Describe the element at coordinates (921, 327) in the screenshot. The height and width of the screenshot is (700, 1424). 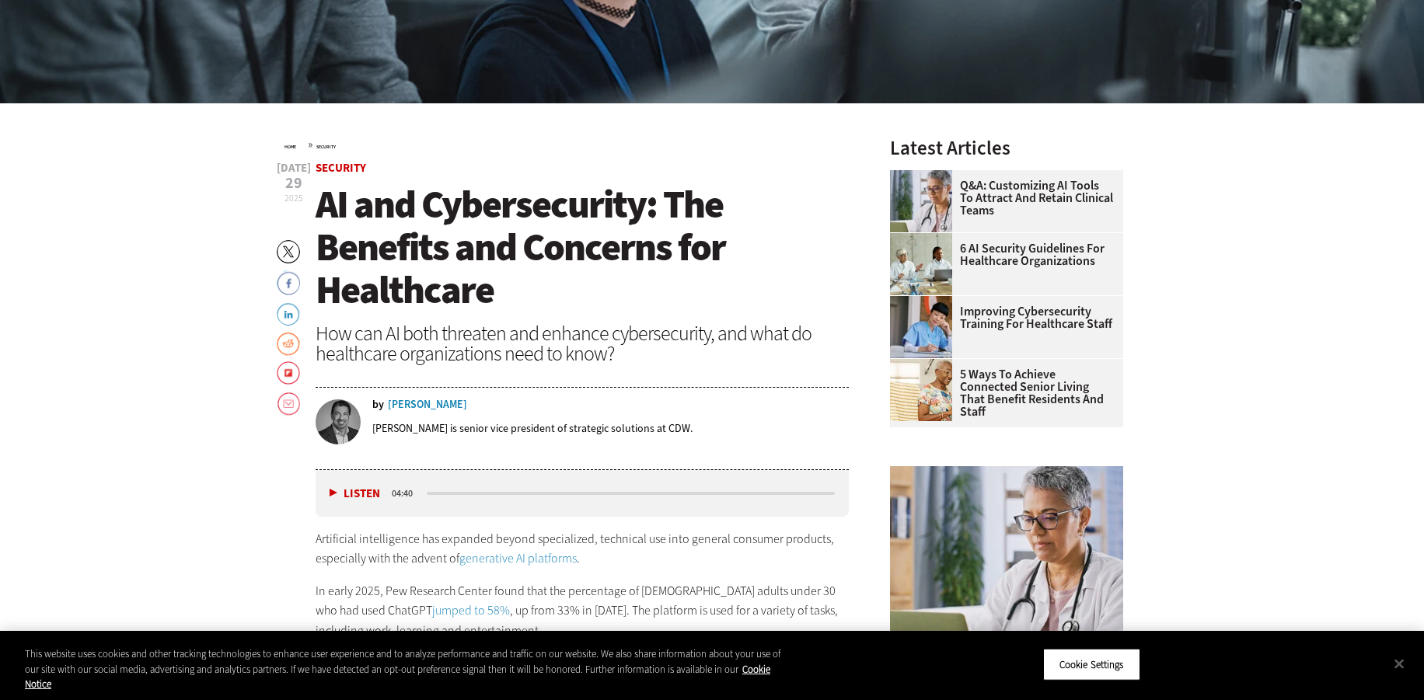
I see `img: nurse studying on computer` at that location.